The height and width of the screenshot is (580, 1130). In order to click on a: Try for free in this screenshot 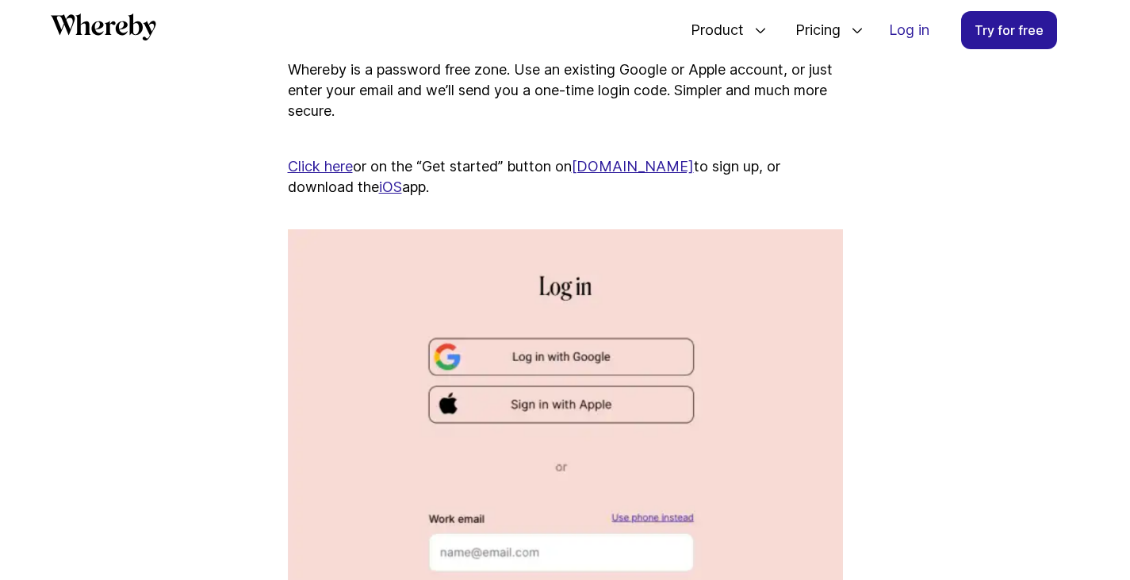, I will do `click(1009, 30)`.